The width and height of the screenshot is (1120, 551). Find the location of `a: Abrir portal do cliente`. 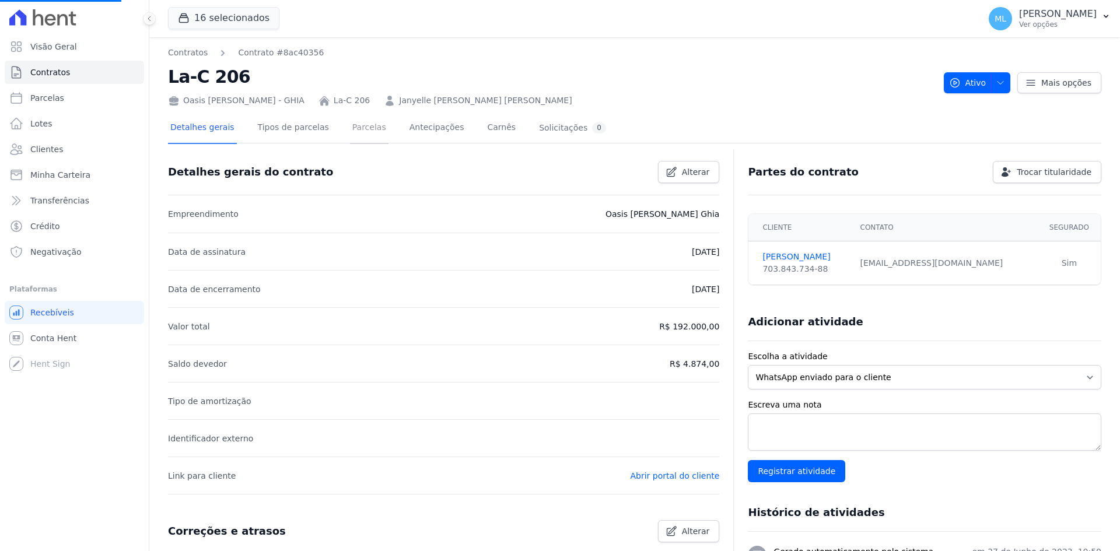

a: Abrir portal do cliente is located at coordinates (674, 476).